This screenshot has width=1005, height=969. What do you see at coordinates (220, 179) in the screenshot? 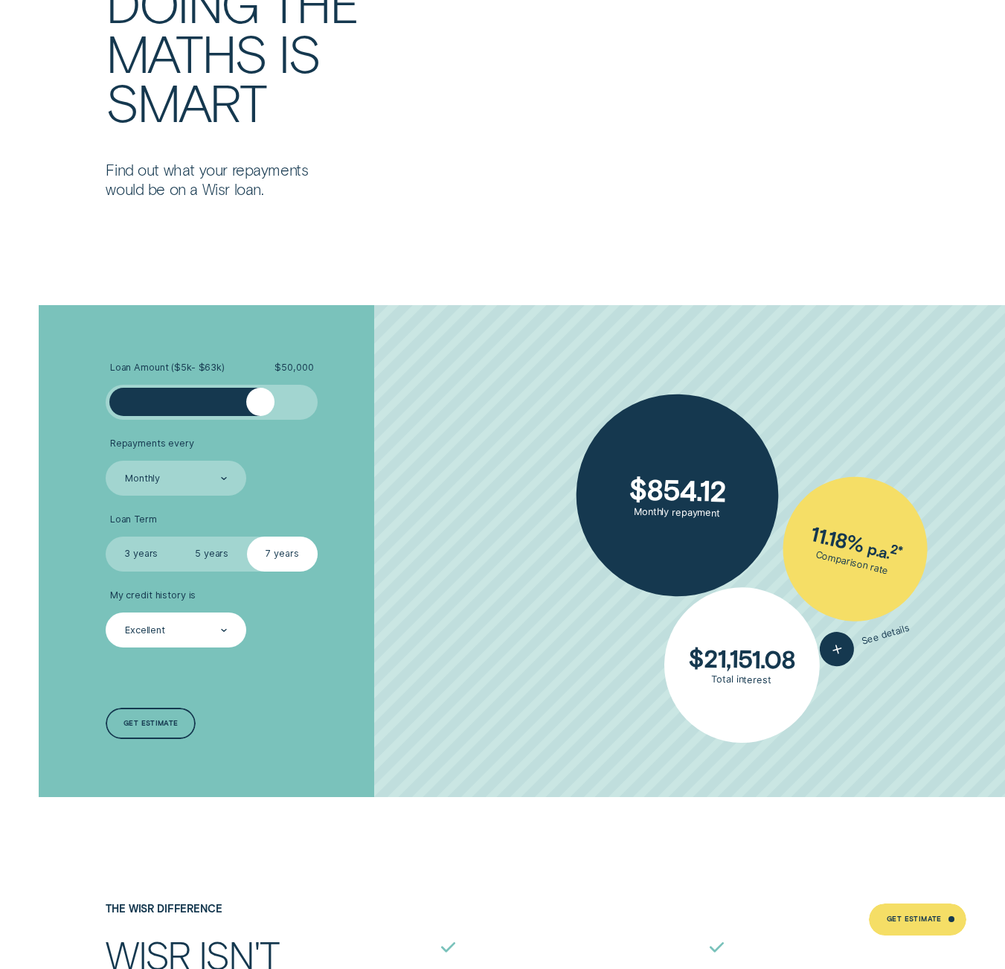
I see `p: Find out what your repayments would be on a Wisr loan.` at bounding box center [220, 179].